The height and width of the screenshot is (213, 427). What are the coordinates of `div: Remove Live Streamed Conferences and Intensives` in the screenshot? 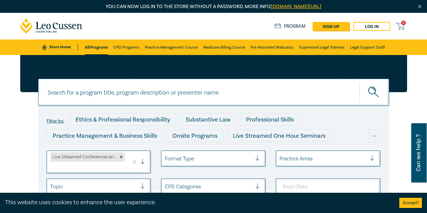 It's located at (121, 157).